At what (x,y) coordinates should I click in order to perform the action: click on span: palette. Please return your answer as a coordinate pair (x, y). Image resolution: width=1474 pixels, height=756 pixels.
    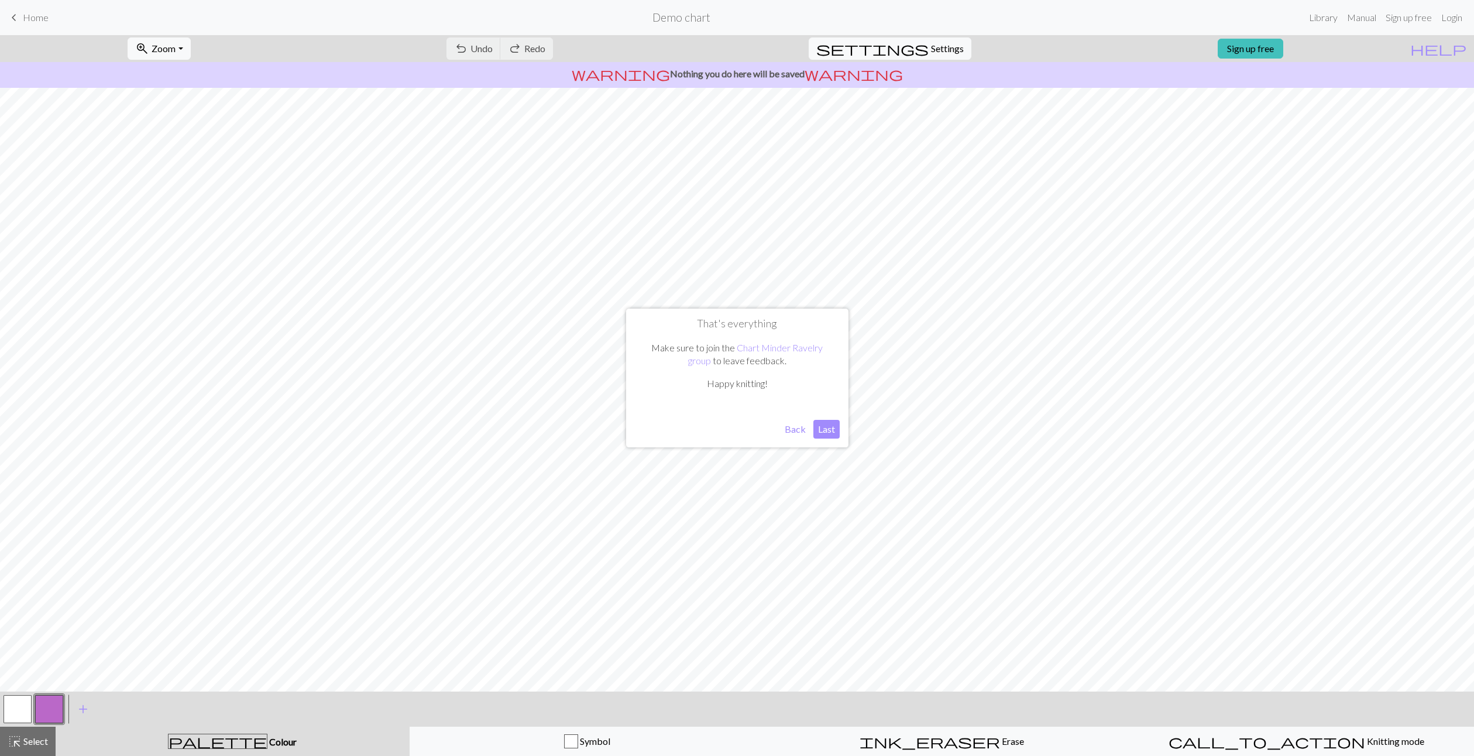
    Looking at the image, I should click on (218, 741).